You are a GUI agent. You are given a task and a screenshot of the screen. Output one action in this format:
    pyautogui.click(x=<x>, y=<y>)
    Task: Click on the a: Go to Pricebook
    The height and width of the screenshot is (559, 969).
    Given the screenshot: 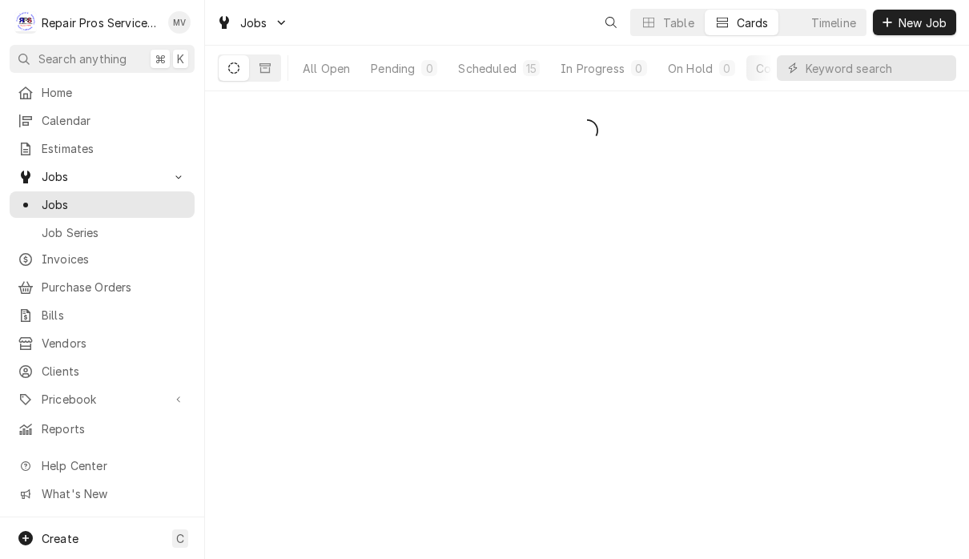 What is the action you would take?
    pyautogui.click(x=102, y=399)
    